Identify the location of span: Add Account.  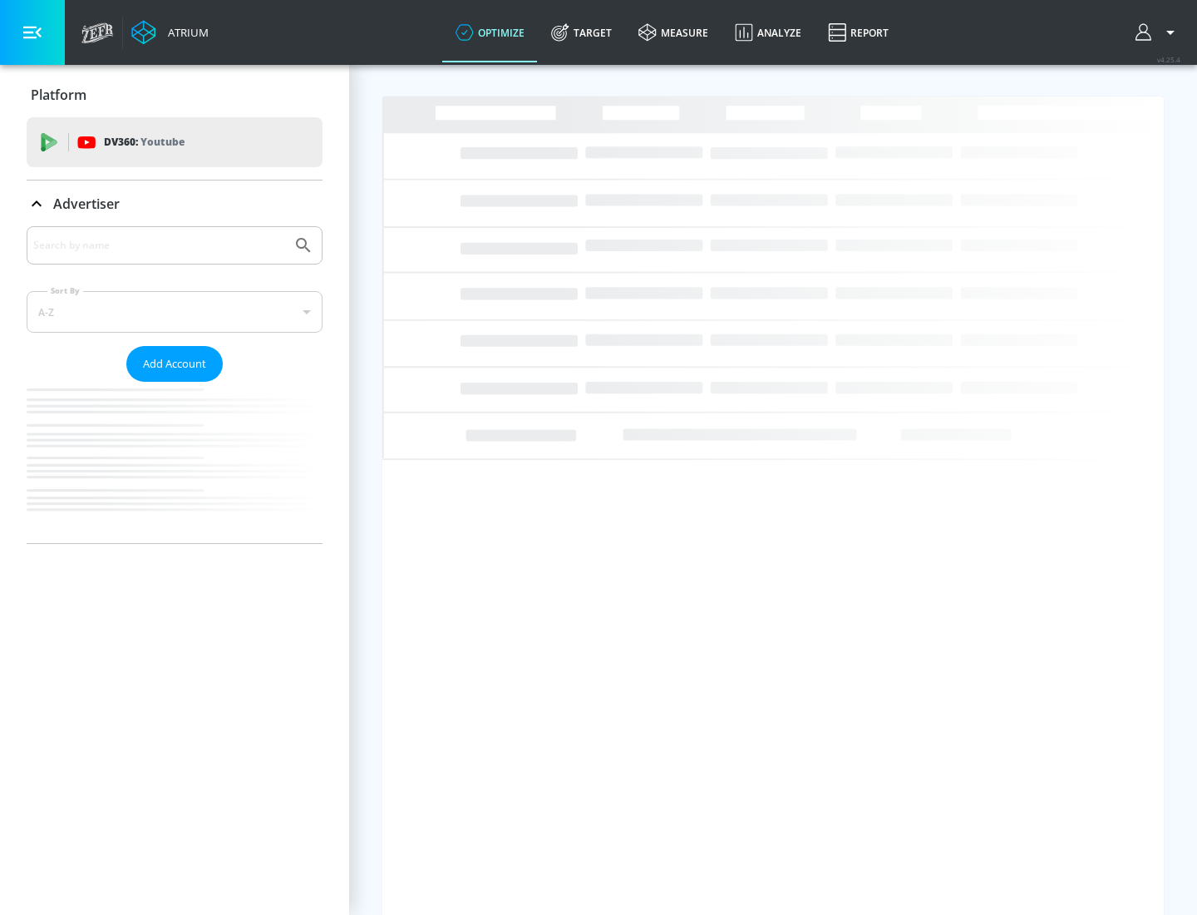
(175, 363).